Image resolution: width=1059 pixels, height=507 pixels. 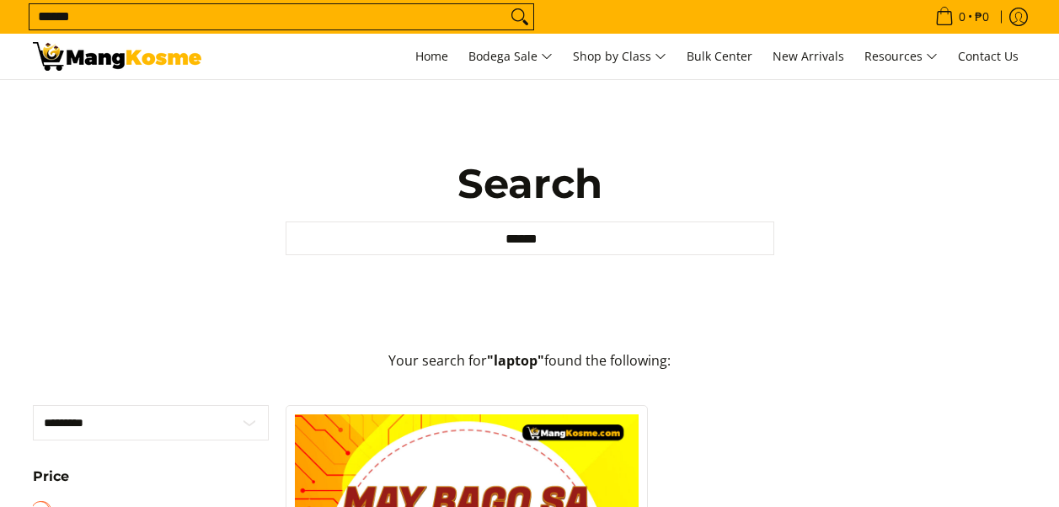 I want to click on span: Bulk Center, so click(x=719, y=56).